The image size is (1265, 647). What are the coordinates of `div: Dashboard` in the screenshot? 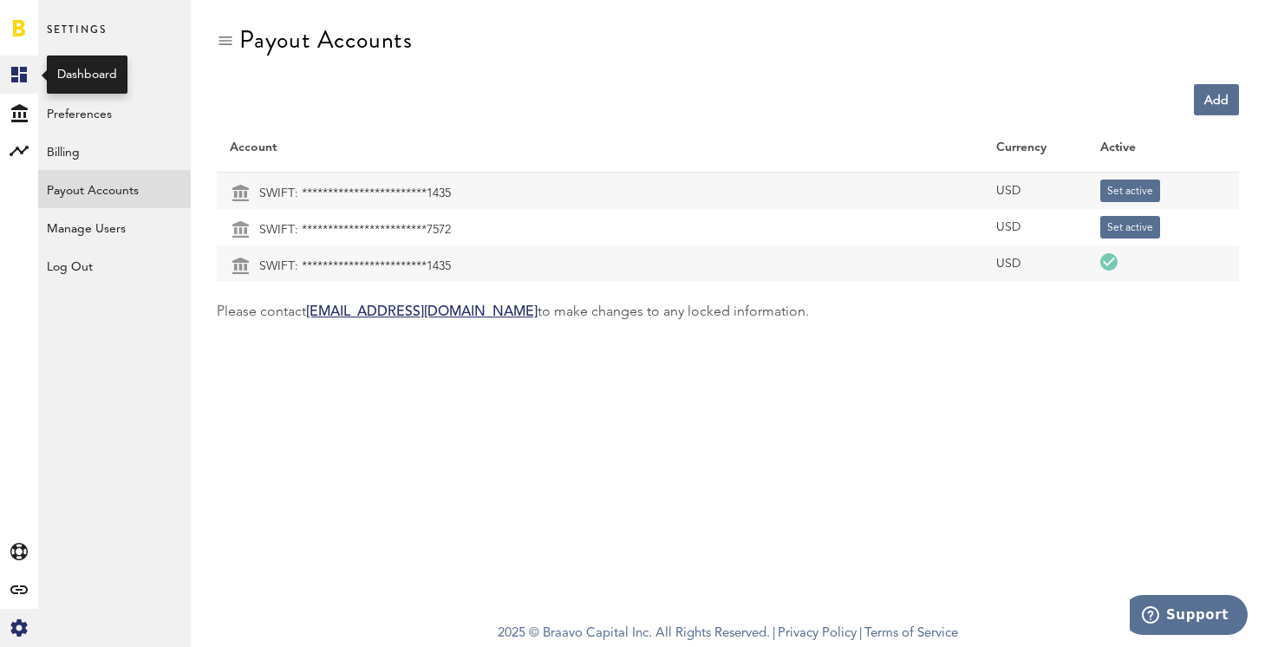 It's located at (87, 75).